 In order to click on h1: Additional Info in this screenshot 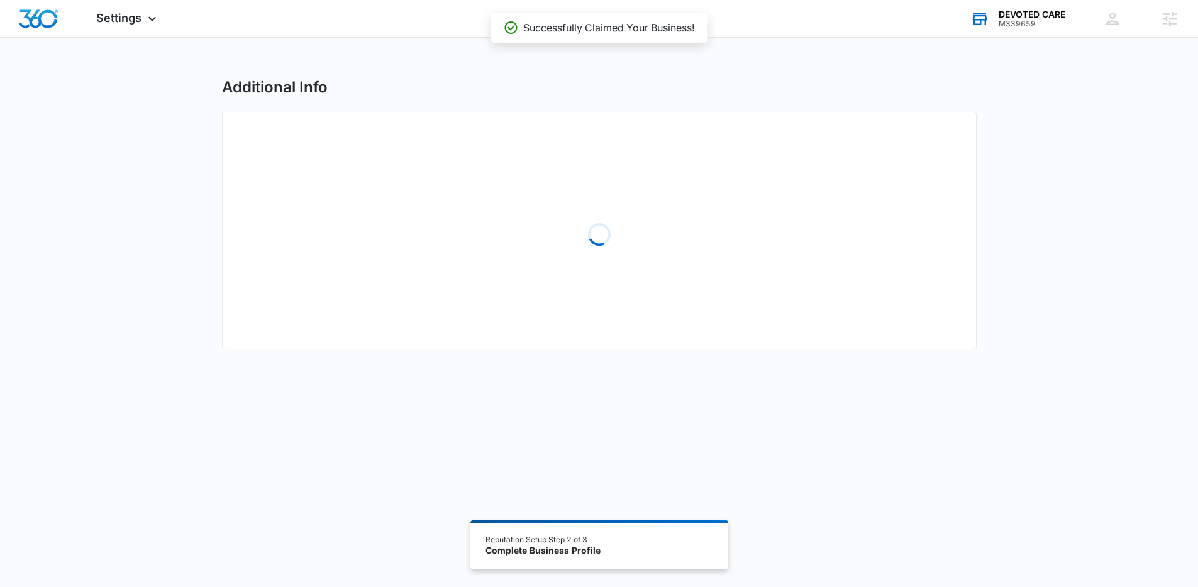, I will do `click(275, 87)`.